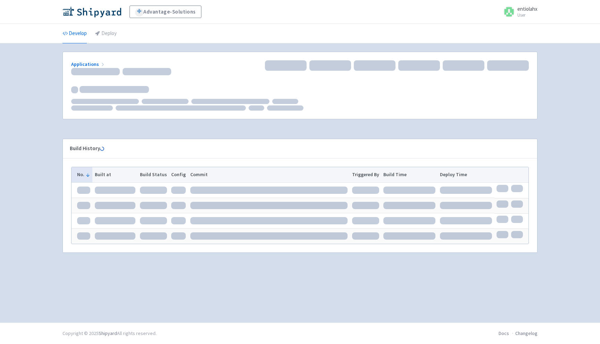 This screenshot has height=344, width=600. What do you see at coordinates (115, 175) in the screenshot?
I see `th: Built at` at bounding box center [115, 175].